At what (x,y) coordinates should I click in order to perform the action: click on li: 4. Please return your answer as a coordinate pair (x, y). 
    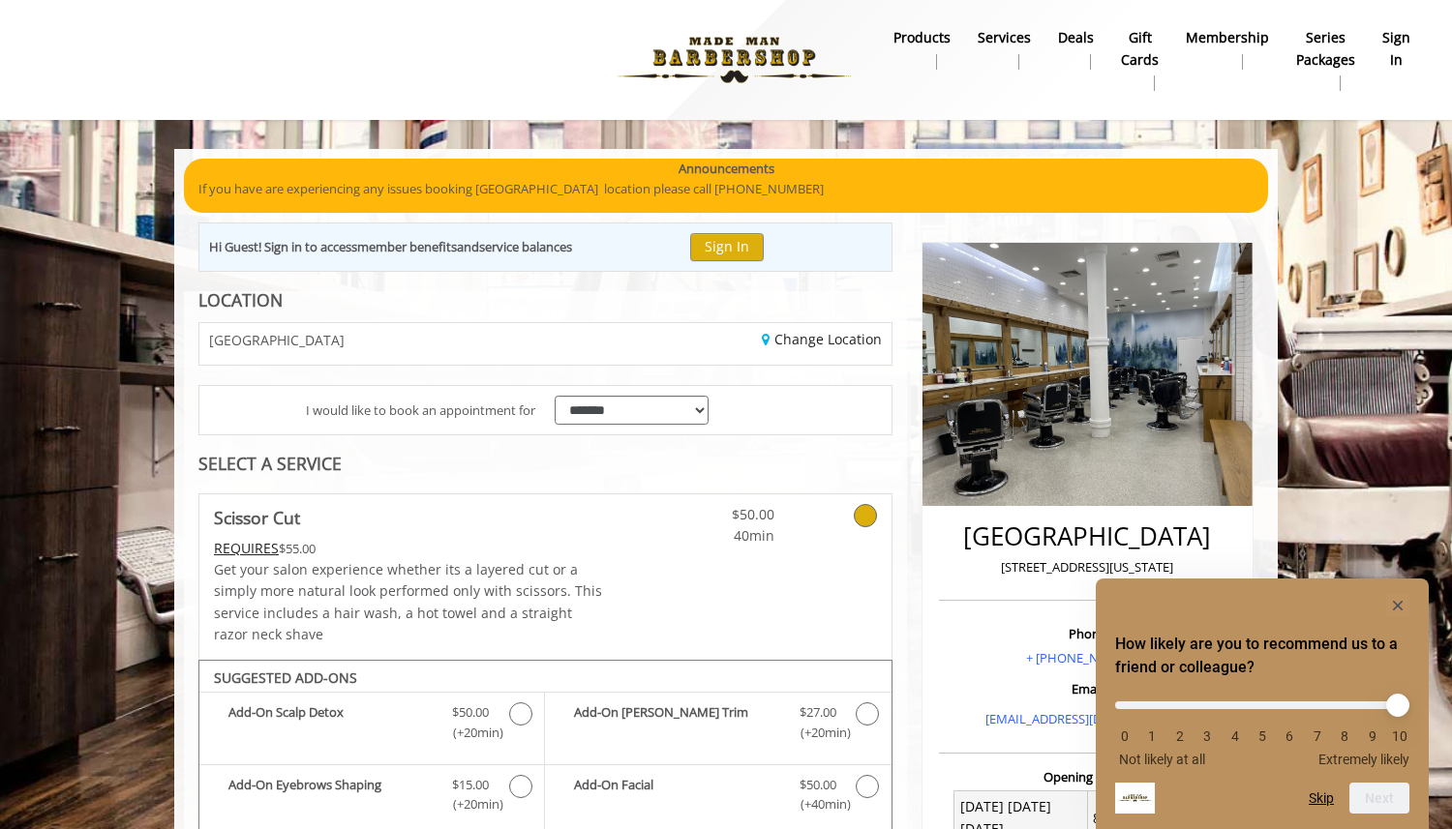
    Looking at the image, I should click on (1235, 736).